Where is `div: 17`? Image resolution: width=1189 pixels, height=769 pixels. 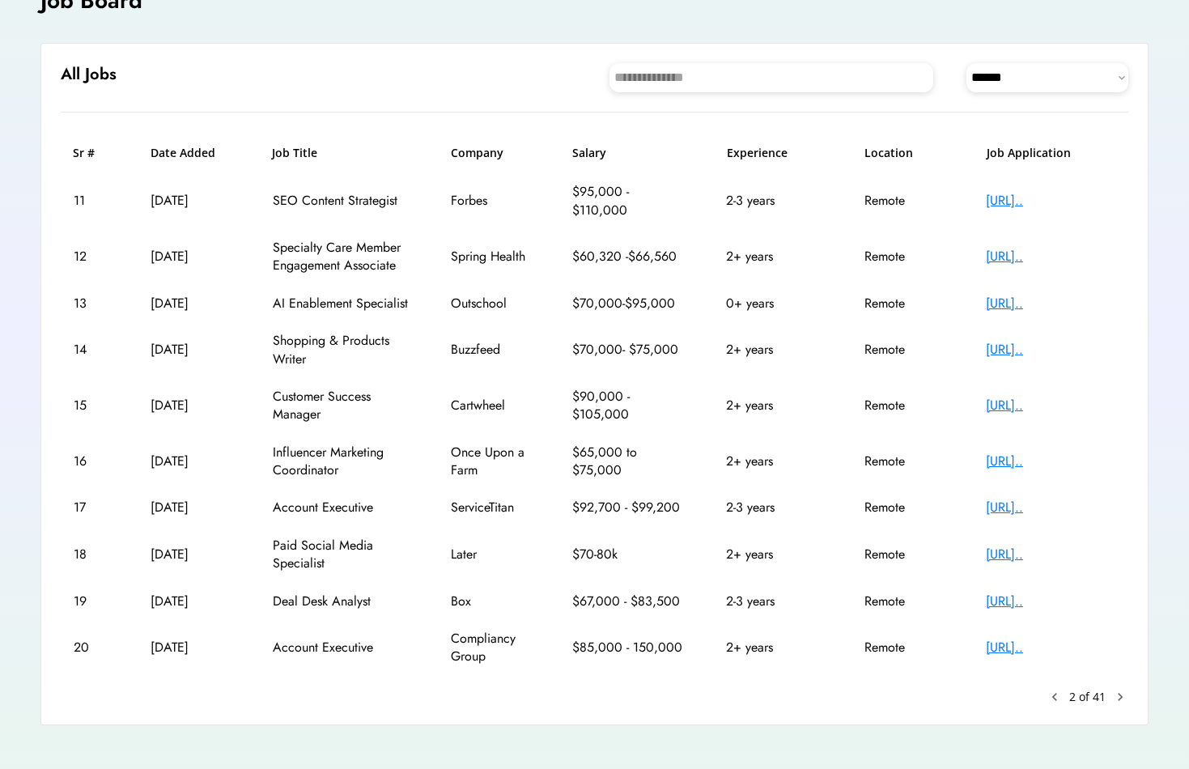 div: 17 is located at coordinates (91, 508).